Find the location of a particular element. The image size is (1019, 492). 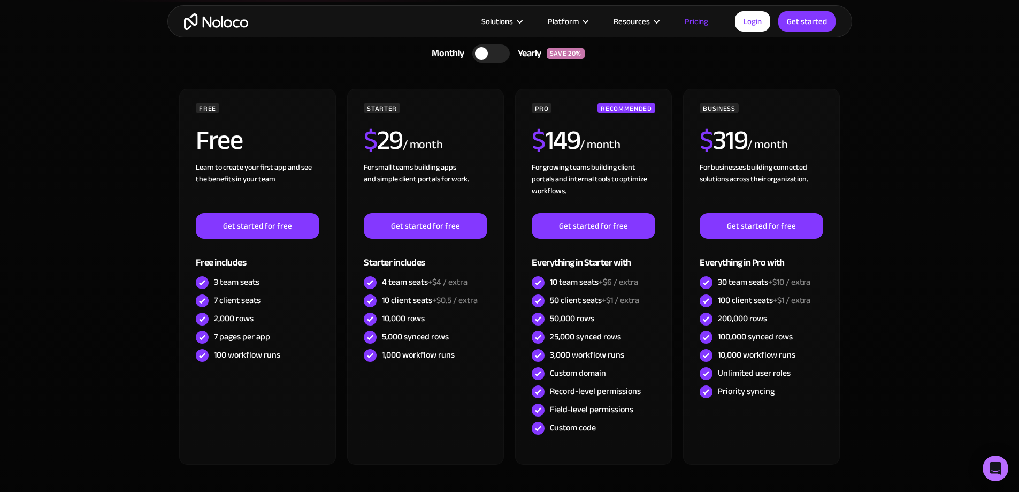

div: SAVE 20% is located at coordinates (566, 54).